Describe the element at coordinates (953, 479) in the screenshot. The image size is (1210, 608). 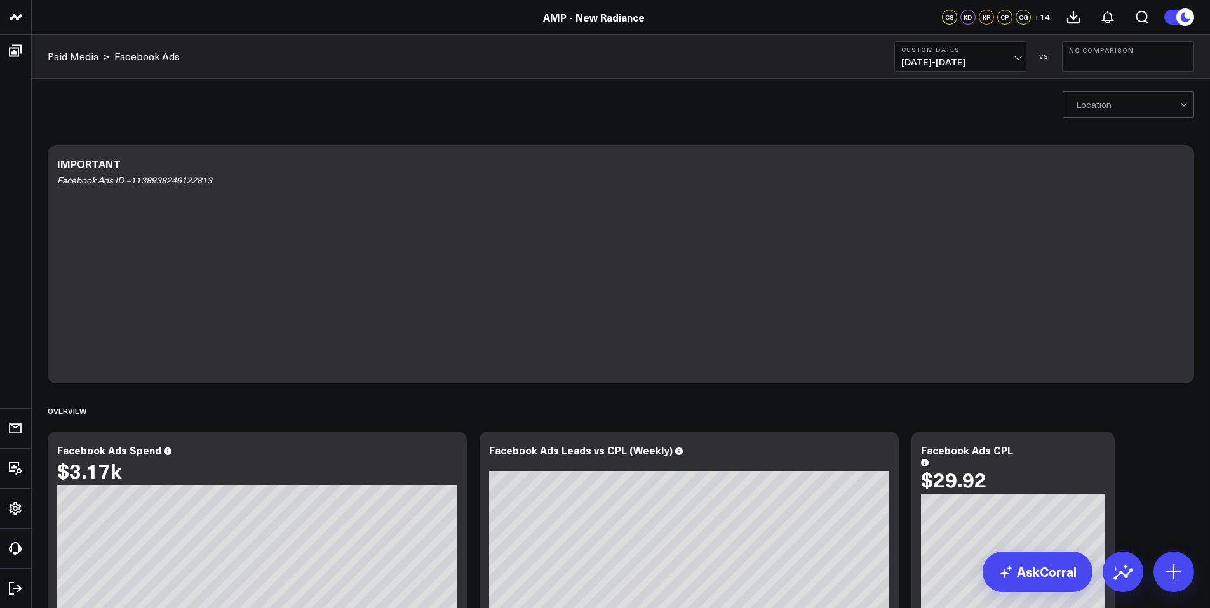
I see `div: $29.92` at that location.